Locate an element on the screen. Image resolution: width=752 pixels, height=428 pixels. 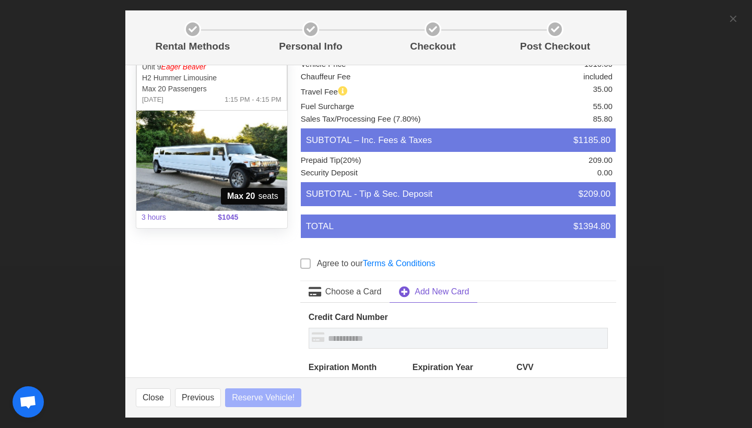
span: Add New Card is located at coordinates (442, 292).